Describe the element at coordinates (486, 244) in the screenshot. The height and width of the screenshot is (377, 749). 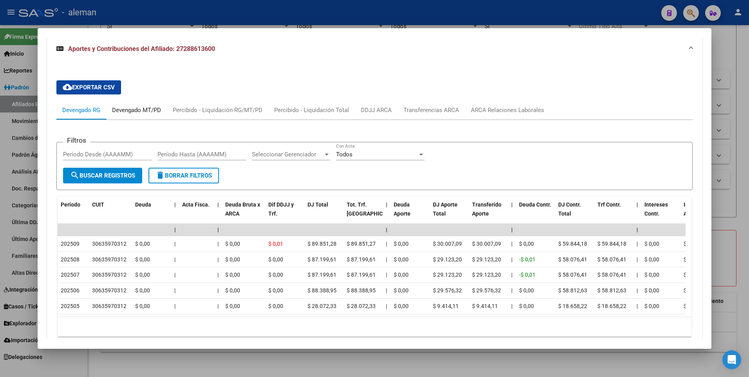
I see `span: $ 30.007,09` at that location.